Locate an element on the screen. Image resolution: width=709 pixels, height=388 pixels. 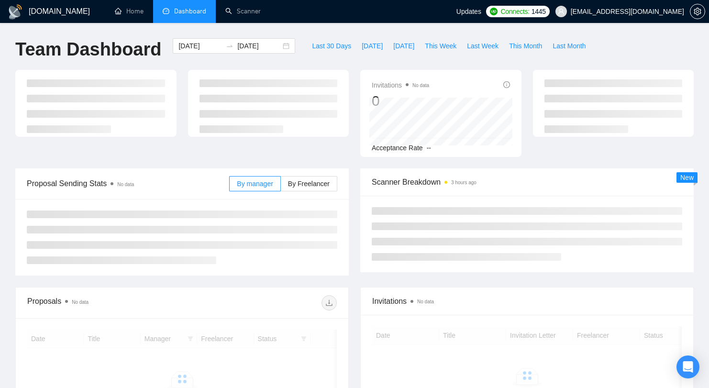
span: Updates is located at coordinates (469, 11).